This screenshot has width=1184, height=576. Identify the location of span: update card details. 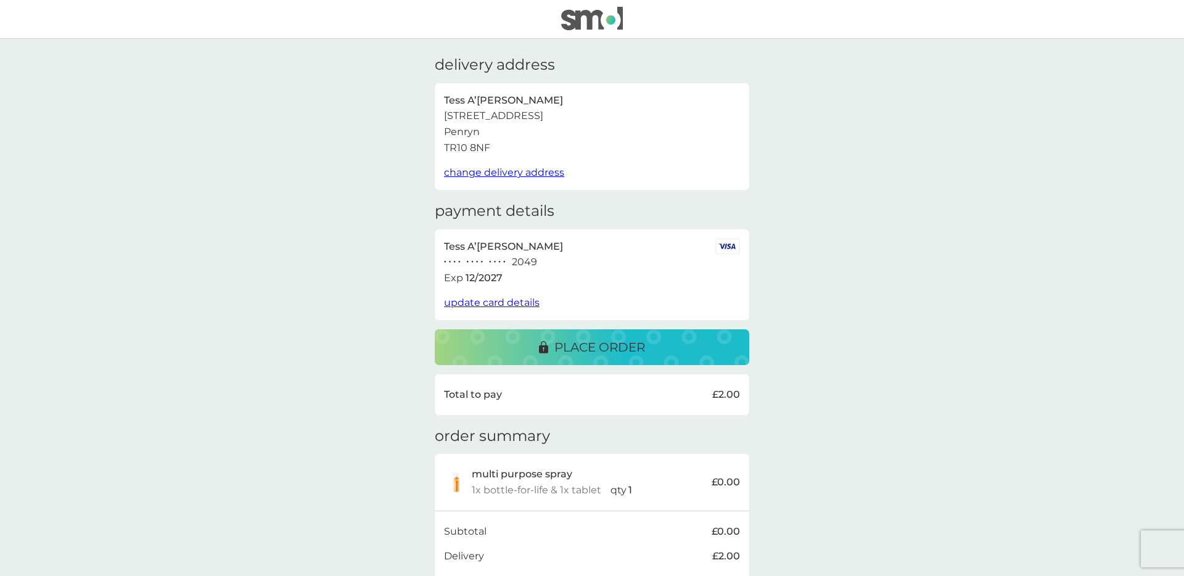
(491, 302).